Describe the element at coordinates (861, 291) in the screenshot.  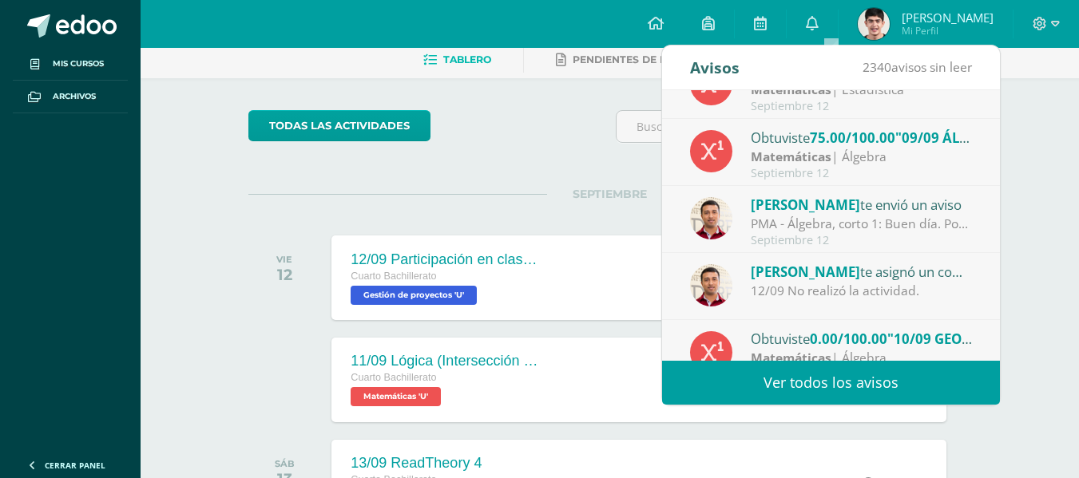
I see `div: 12/09 No realizó la actividad.` at that location.